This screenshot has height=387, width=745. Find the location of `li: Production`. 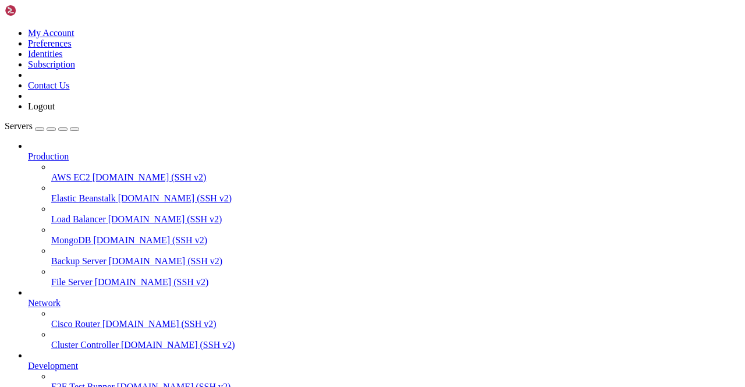

li: Production is located at coordinates (384, 214).